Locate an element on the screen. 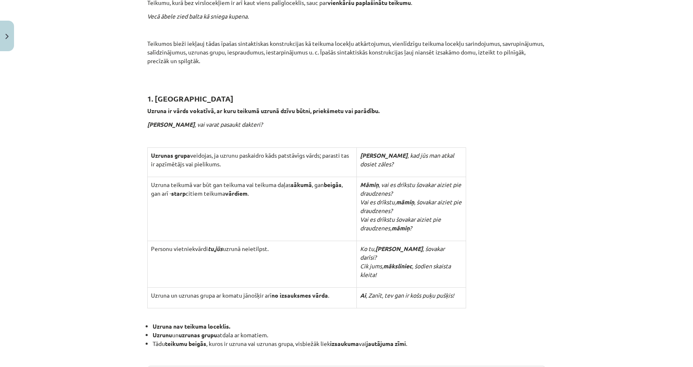  i: , šodien skaista kleita! is located at coordinates (405, 270).